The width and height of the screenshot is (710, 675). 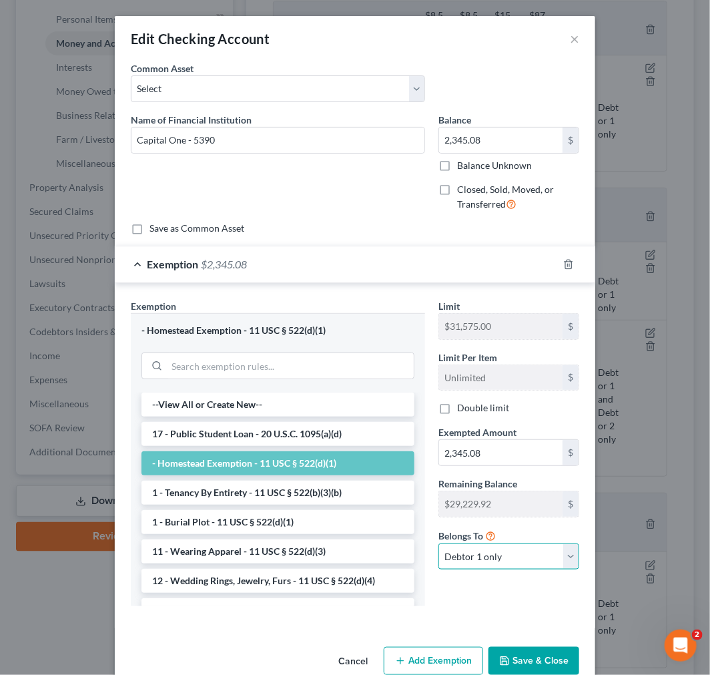 What do you see at coordinates (433, 661) in the screenshot?
I see `button: Add Exemption` at bounding box center [433, 661].